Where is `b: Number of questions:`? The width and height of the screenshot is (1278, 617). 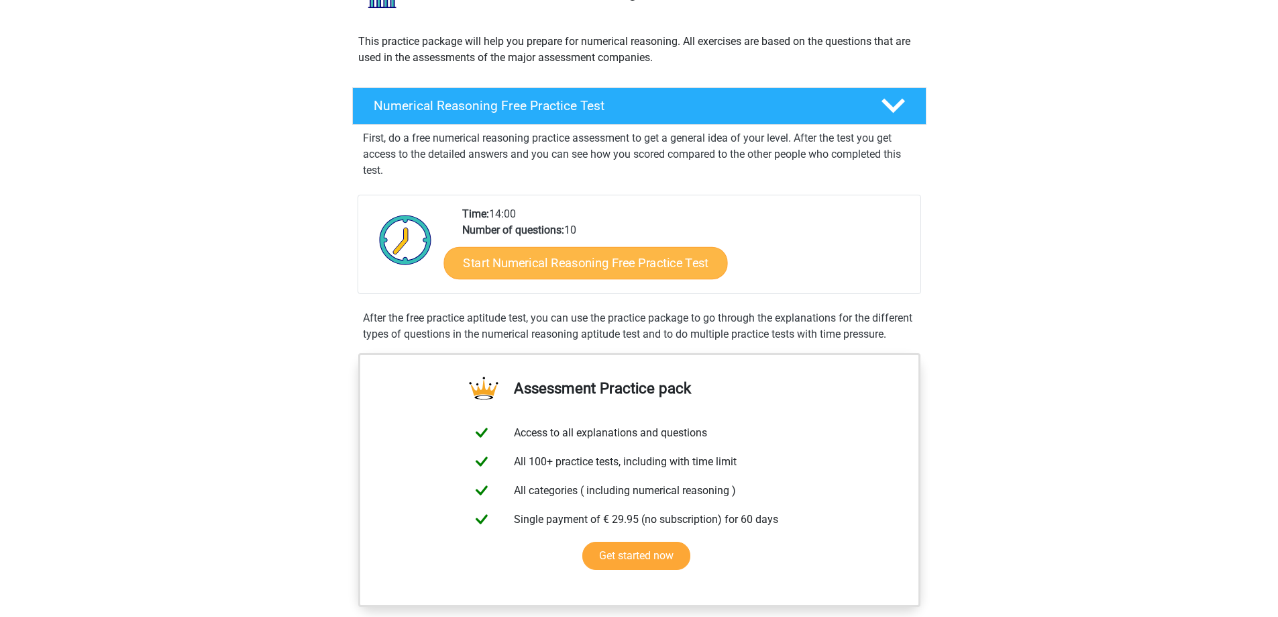 b: Number of questions: is located at coordinates (513, 229).